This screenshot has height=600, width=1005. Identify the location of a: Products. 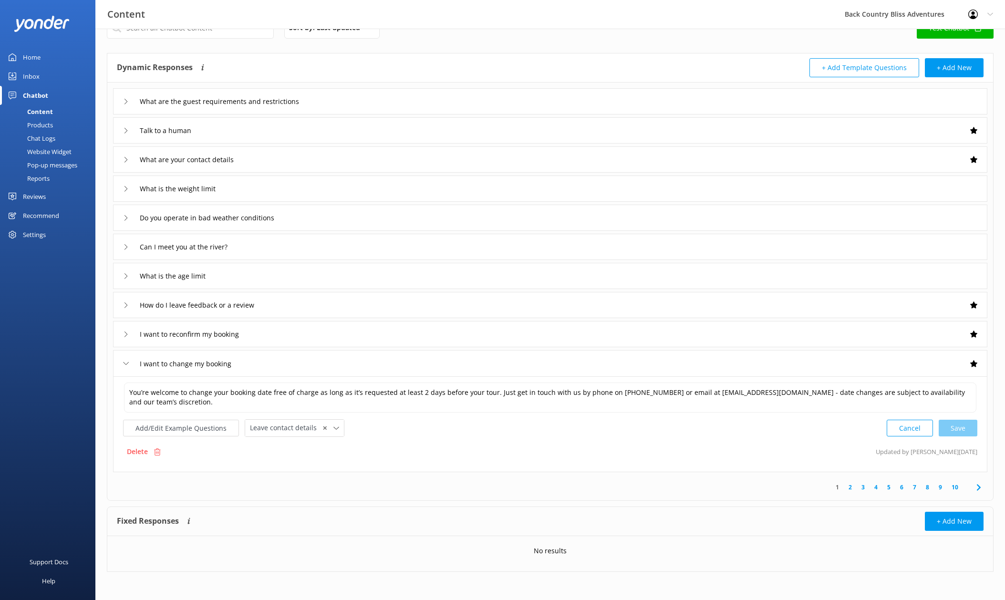
(51, 125).